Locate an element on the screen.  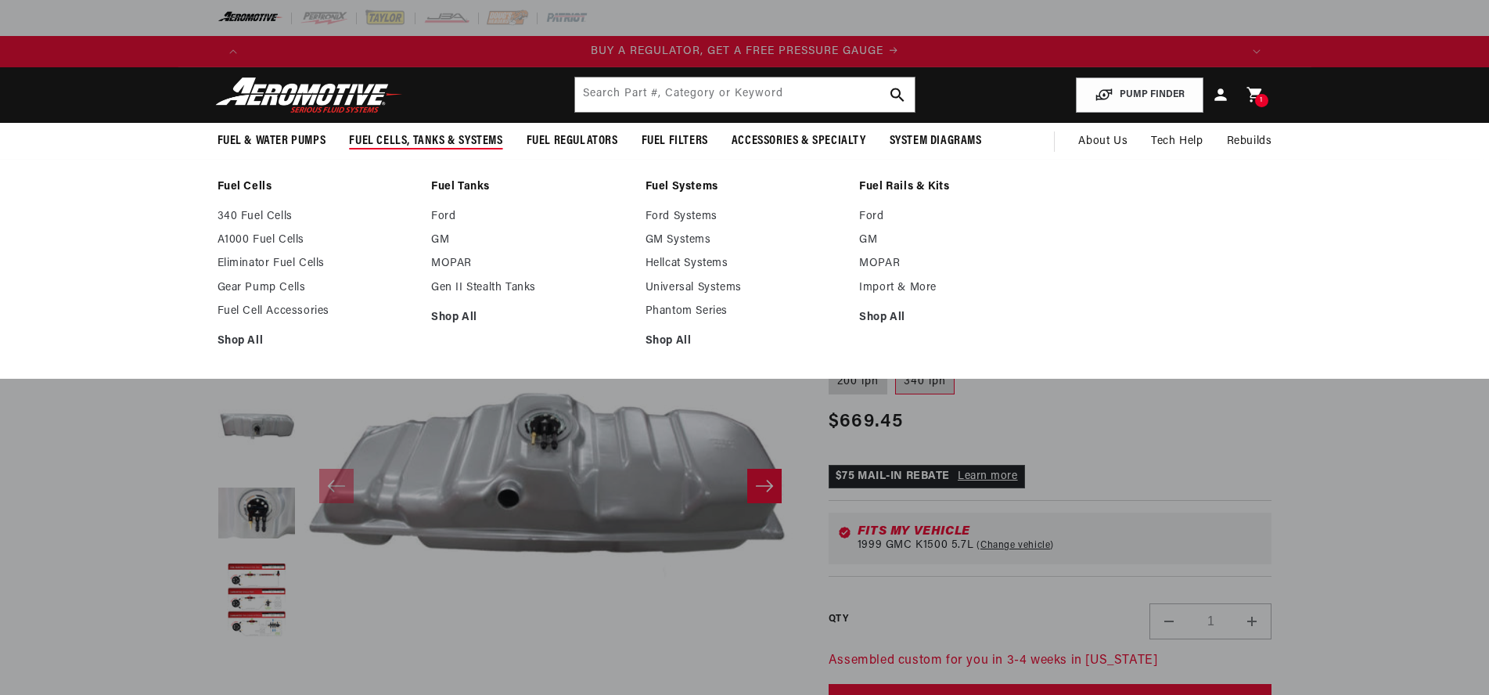
a: Universal Systems is located at coordinates (745, 288).